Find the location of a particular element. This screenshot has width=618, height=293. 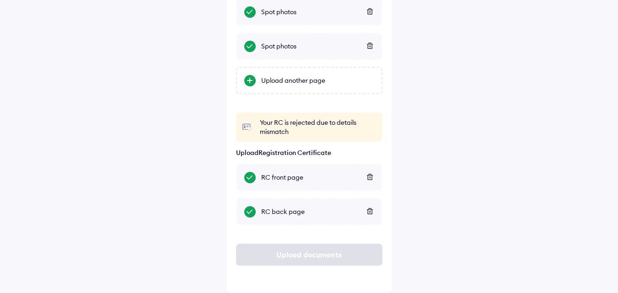

div: RC back page is located at coordinates (318, 212).